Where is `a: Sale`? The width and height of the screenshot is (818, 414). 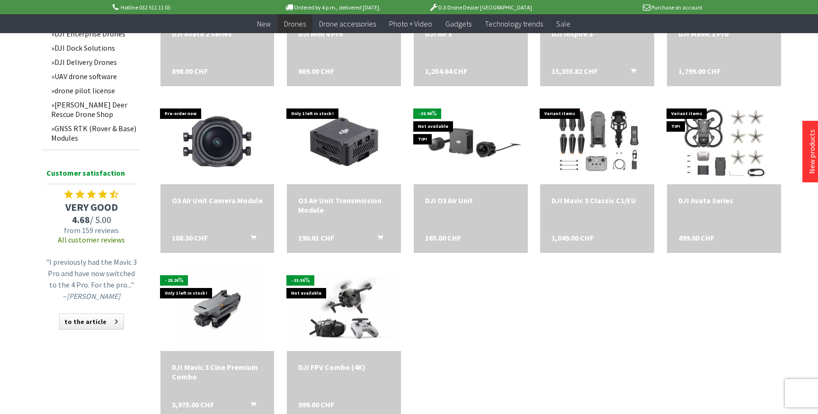
a: Sale is located at coordinates (563, 24).